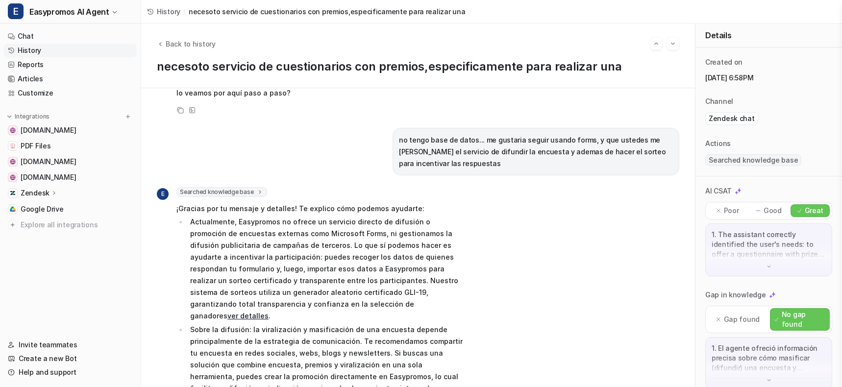 This screenshot has height=387, width=842. I want to click on a: Chat, so click(70, 36).